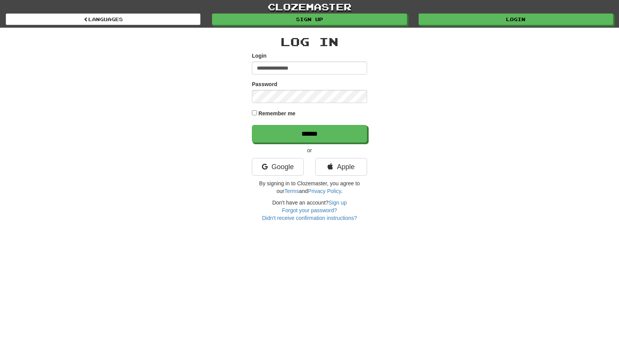 The height and width of the screenshot is (356, 619). What do you see at coordinates (310, 41) in the screenshot?
I see `h2: Log In` at bounding box center [310, 41].